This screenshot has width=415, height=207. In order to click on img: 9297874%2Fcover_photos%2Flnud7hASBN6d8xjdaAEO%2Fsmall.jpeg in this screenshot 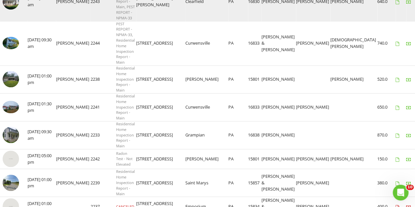, I will do `click(11, 107)`.